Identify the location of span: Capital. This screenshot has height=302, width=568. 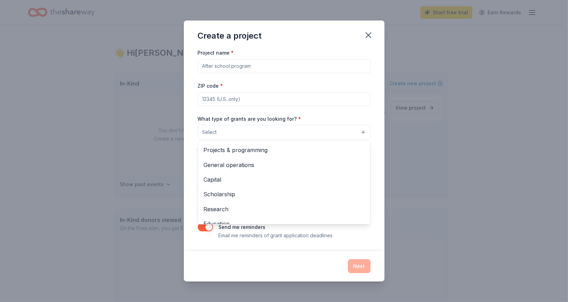
(284, 180).